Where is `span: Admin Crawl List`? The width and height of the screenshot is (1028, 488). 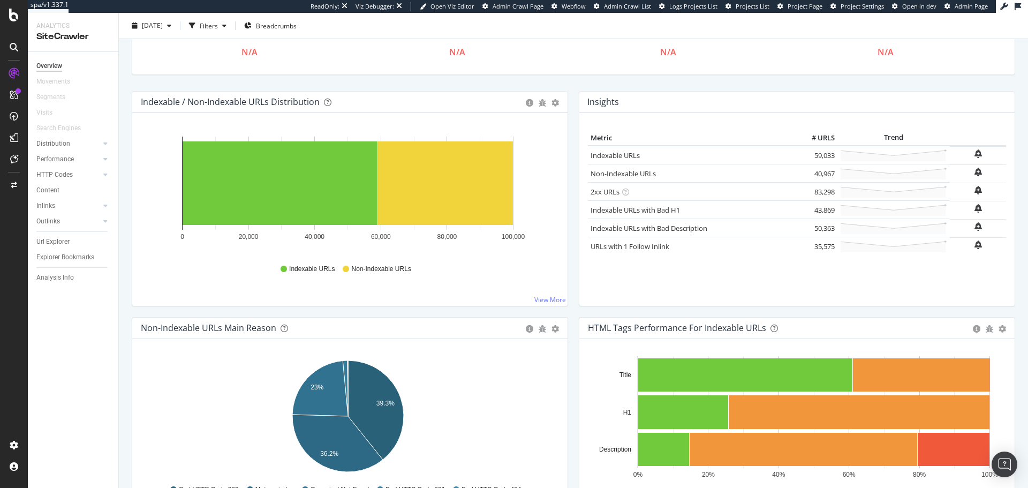
span: Admin Crawl List is located at coordinates (628, 6).